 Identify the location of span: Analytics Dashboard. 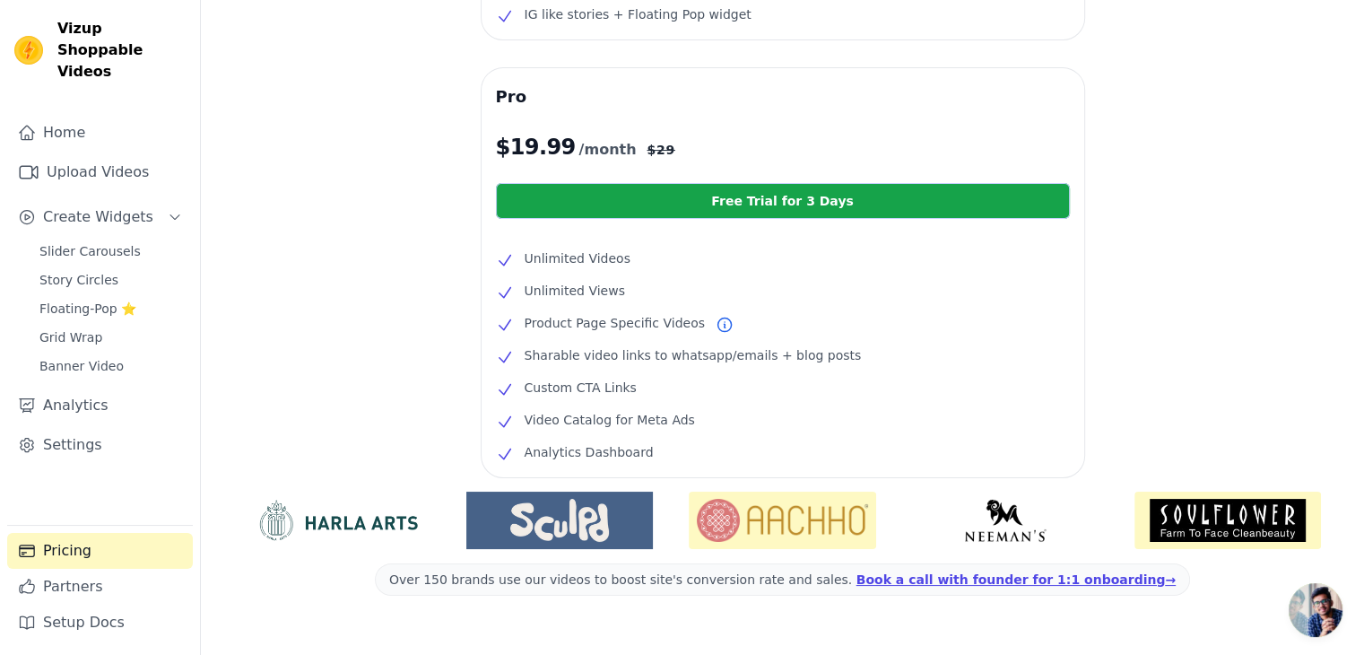
(589, 452).